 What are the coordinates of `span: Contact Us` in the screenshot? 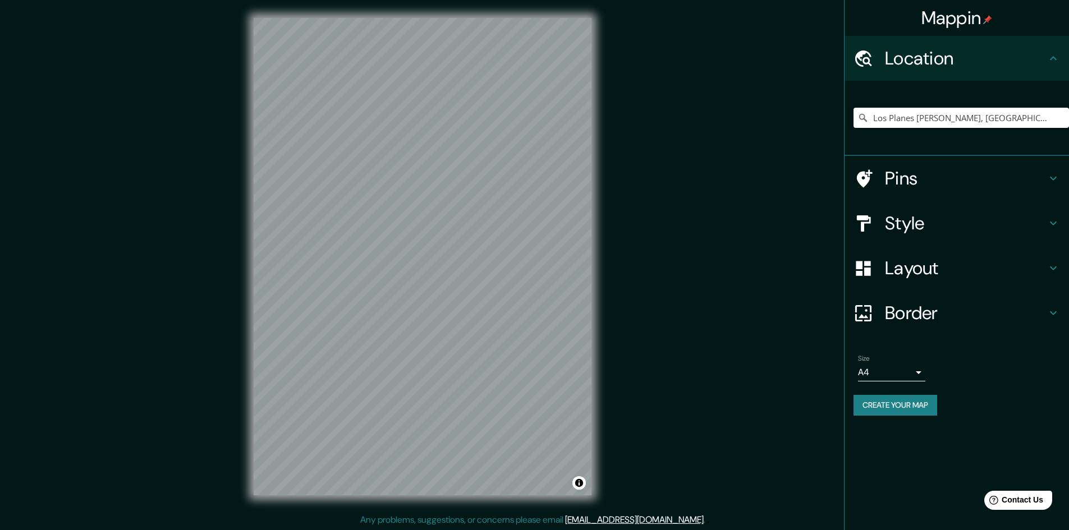 It's located at (53, 13).